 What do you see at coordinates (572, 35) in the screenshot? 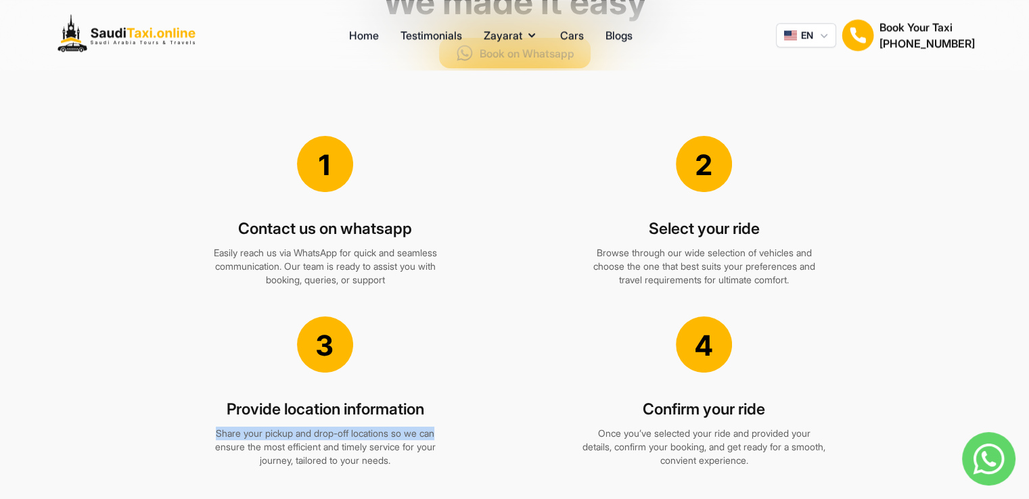
I see `a: Cars` at bounding box center [572, 35].